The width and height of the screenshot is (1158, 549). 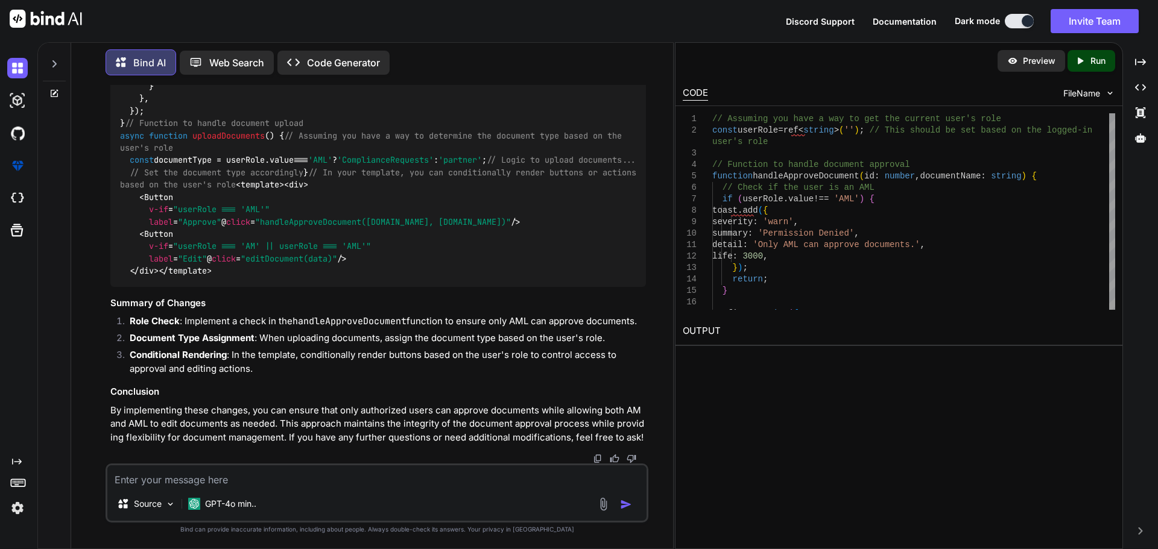 What do you see at coordinates (383, 362) in the screenshot?
I see `li: : In the template, conditionally render buttons based on the user's role to control access to app...` at bounding box center [383, 362].